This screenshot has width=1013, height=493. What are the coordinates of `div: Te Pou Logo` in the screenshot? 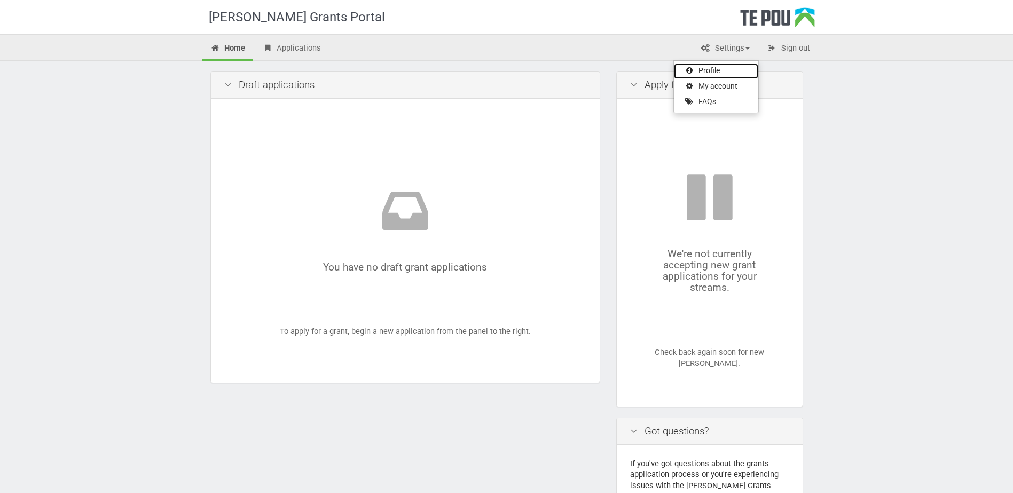 It's located at (777, 21).